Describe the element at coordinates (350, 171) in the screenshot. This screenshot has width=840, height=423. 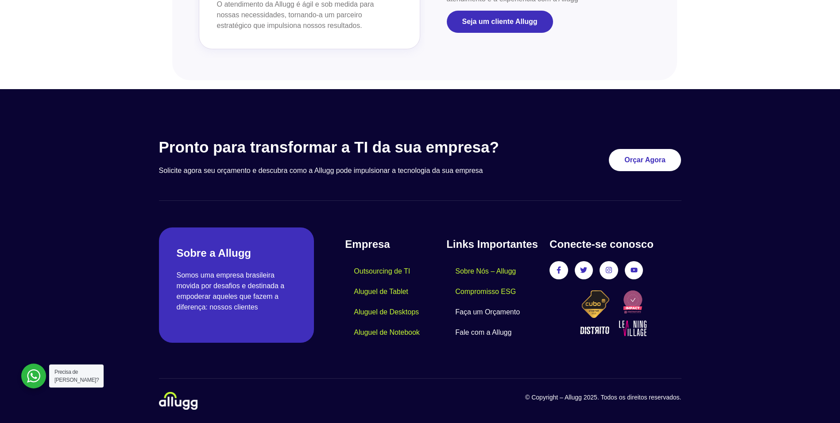
I see `p: Solicite agora seu orçamento e descubra como a Allugg pode impulsionar a tecnologia da sua empresa` at that location.